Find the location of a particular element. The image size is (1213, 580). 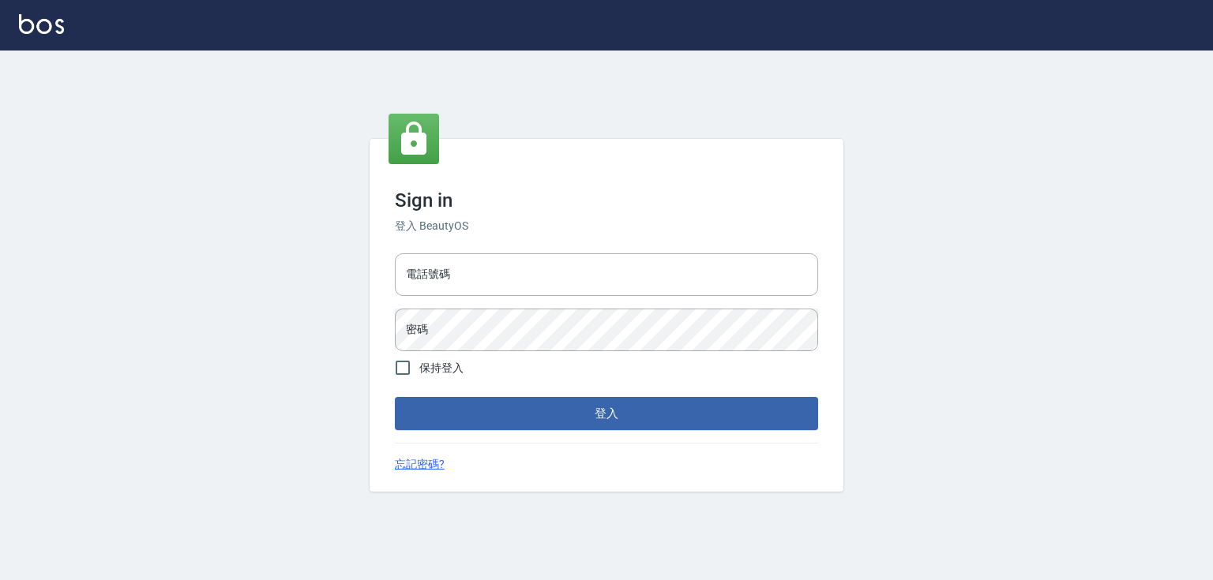

span: 保持登入 is located at coordinates (441, 368).